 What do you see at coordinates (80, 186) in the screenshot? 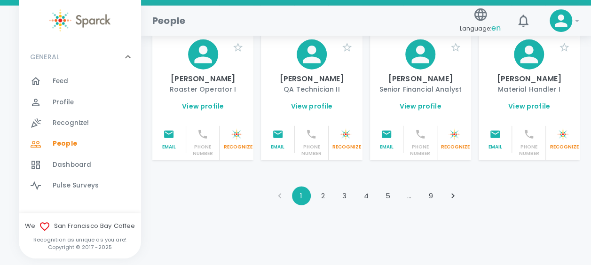
I see `a: Pulse Surveys` at bounding box center [80, 186].